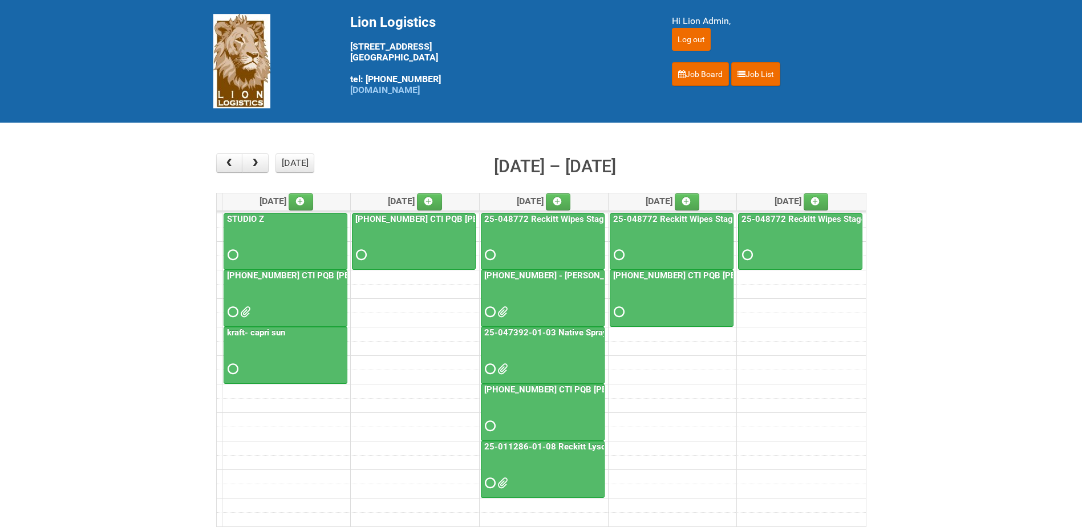  Describe the element at coordinates (501, 369) in the screenshot. I see `span: 25-047392-01-03 JNF.DOC 25-047392-01-03 - MDN.xlsx` at that location.